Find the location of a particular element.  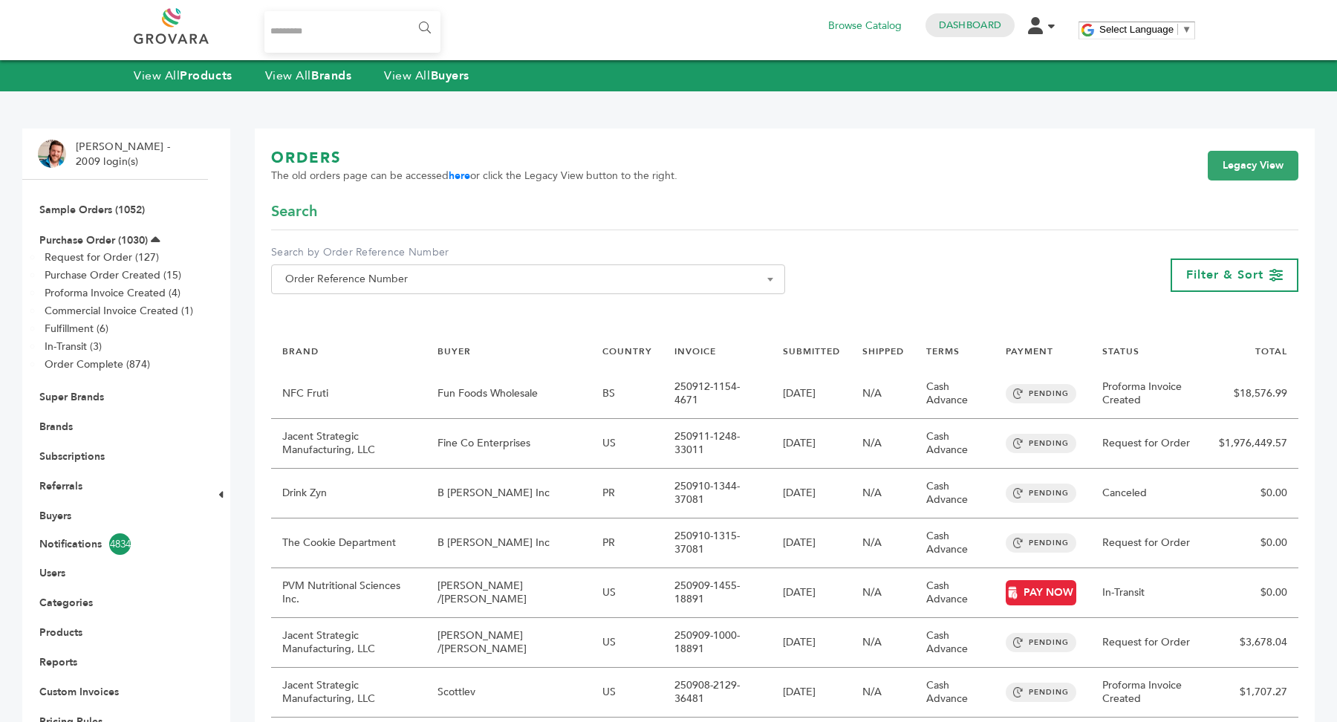

a: Order Complete (874) is located at coordinates (97, 364).